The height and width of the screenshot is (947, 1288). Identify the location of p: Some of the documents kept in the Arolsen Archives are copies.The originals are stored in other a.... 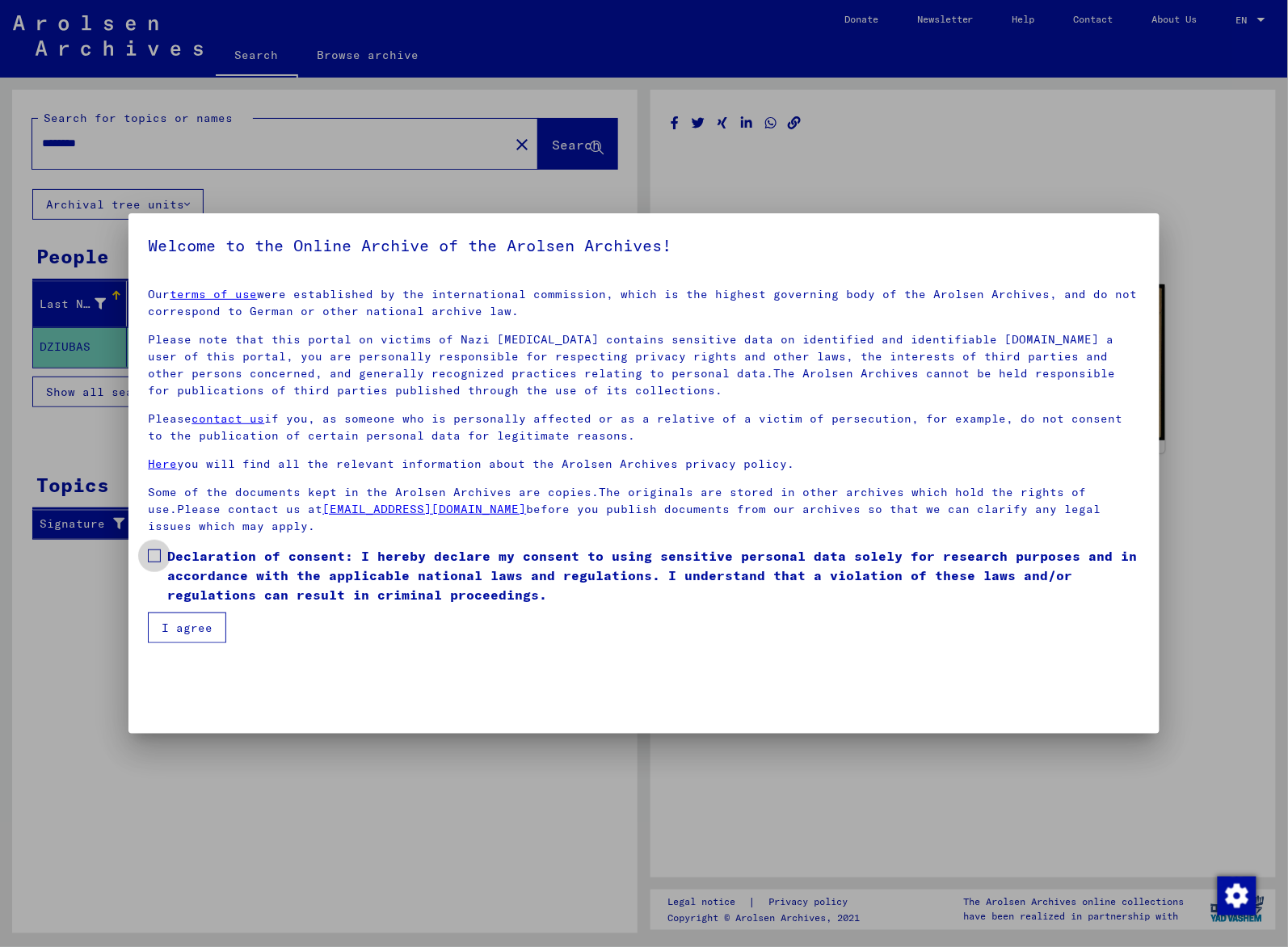
(644, 509).